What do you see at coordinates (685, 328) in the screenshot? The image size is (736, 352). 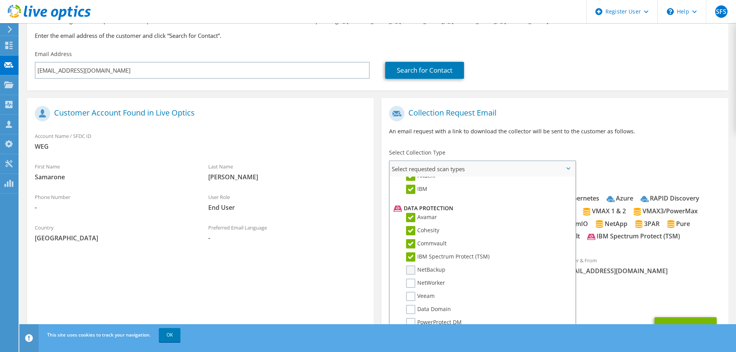 I see `button: Send Request` at bounding box center [685, 328].